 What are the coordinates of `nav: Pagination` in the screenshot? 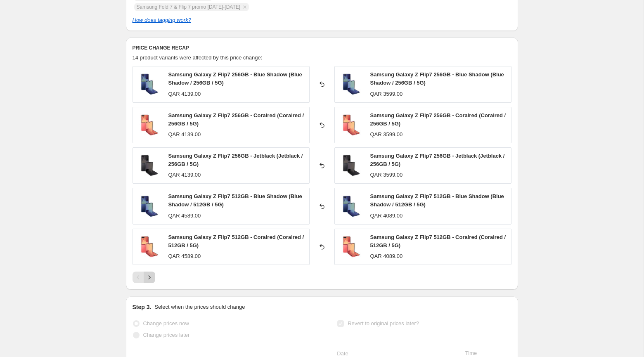 It's located at (144, 278).